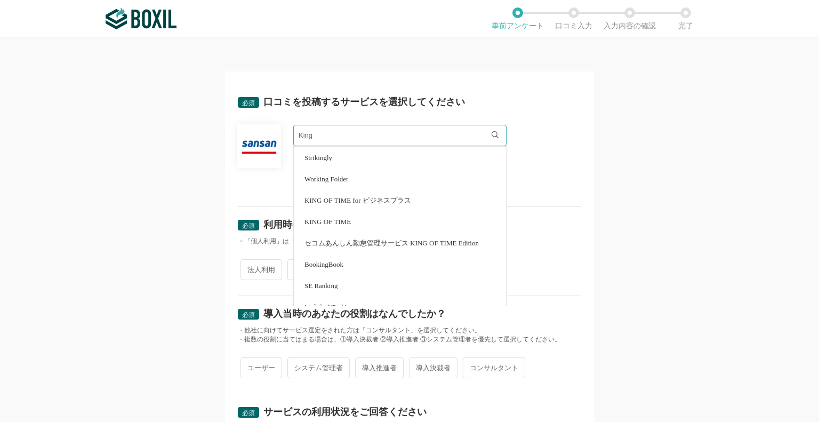 This screenshot has height=422, width=819. What do you see at coordinates (261, 269) in the screenshot?
I see `span: 法人利用` at bounding box center [261, 269].